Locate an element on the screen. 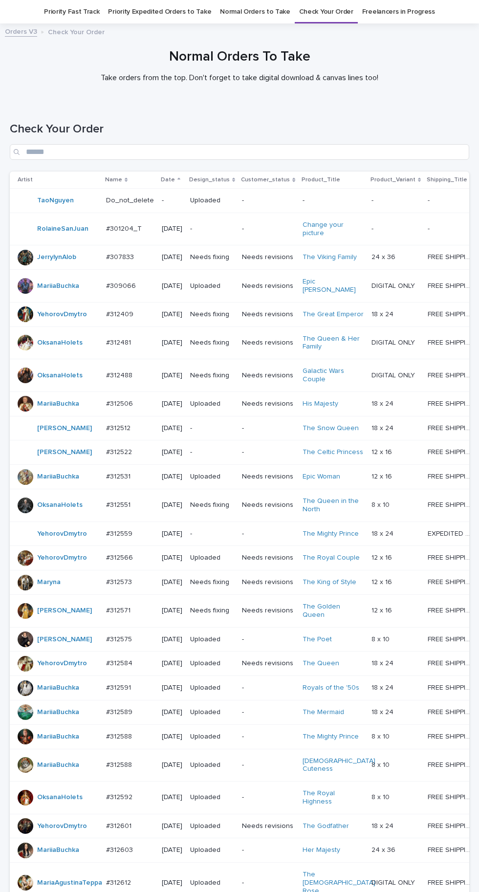 The width and height of the screenshot is (479, 892). a: Her Majesty is located at coordinates (321, 850).